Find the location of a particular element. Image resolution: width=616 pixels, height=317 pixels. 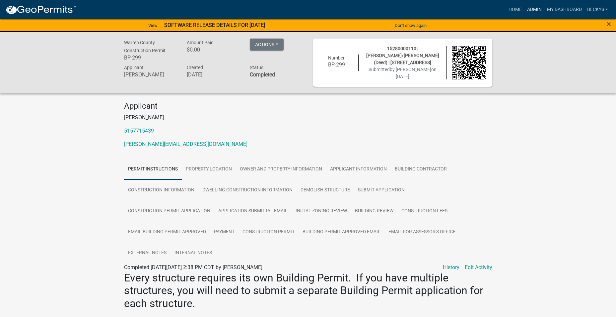

a: Initial Zoning Review is located at coordinates (321, 211).